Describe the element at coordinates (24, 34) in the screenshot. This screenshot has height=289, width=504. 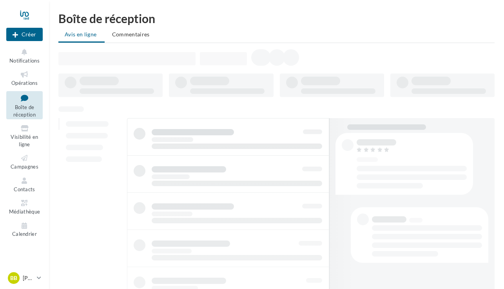
I see `div: Nouvelle campagne` at that location.